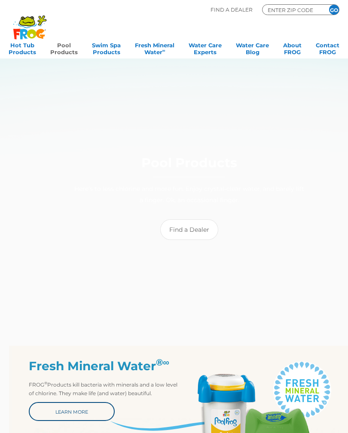  I want to click on h2: Fresh Mineral Water, so click(106, 366).